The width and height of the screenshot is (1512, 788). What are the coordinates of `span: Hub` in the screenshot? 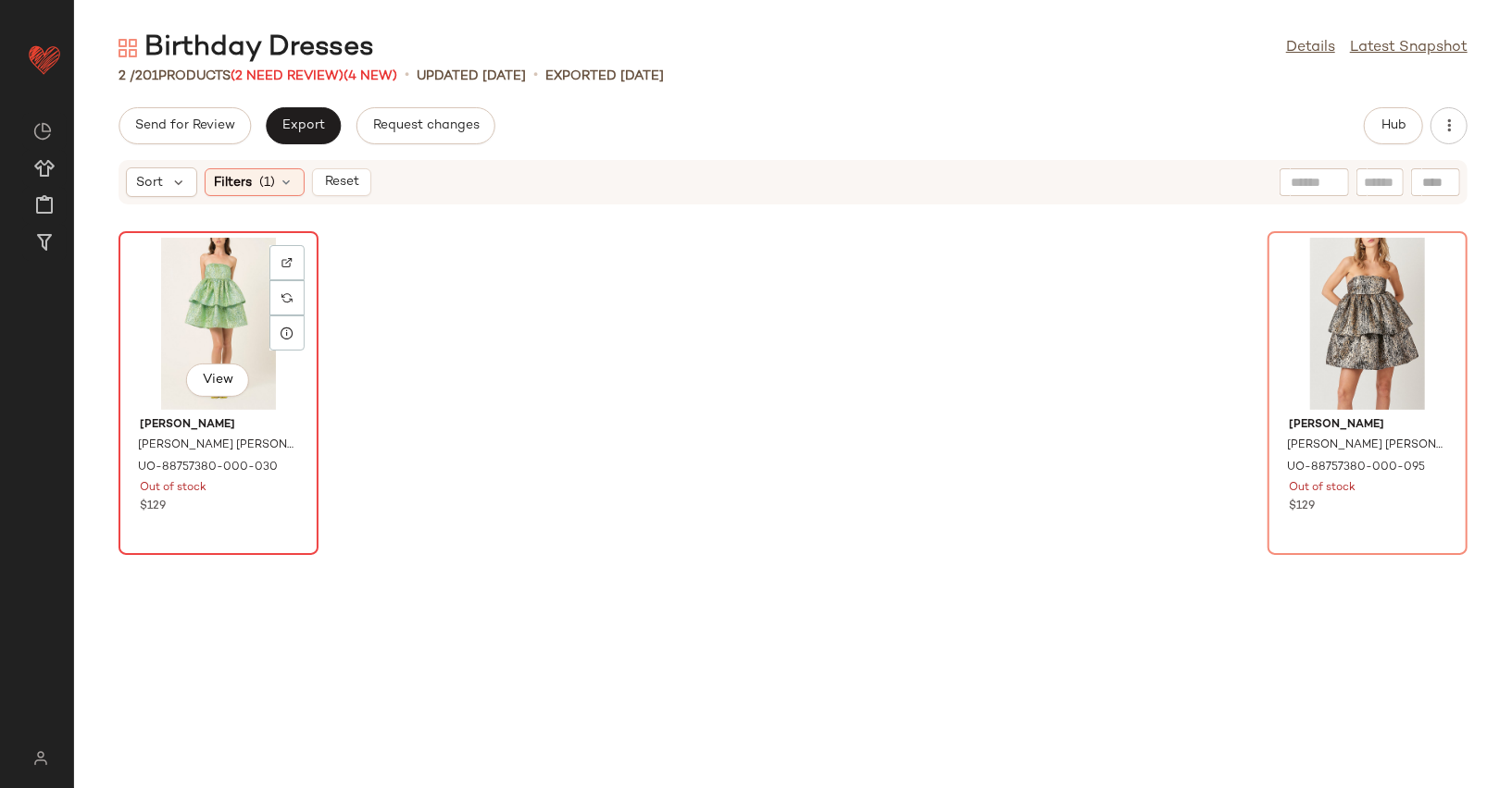 It's located at (1393, 126).